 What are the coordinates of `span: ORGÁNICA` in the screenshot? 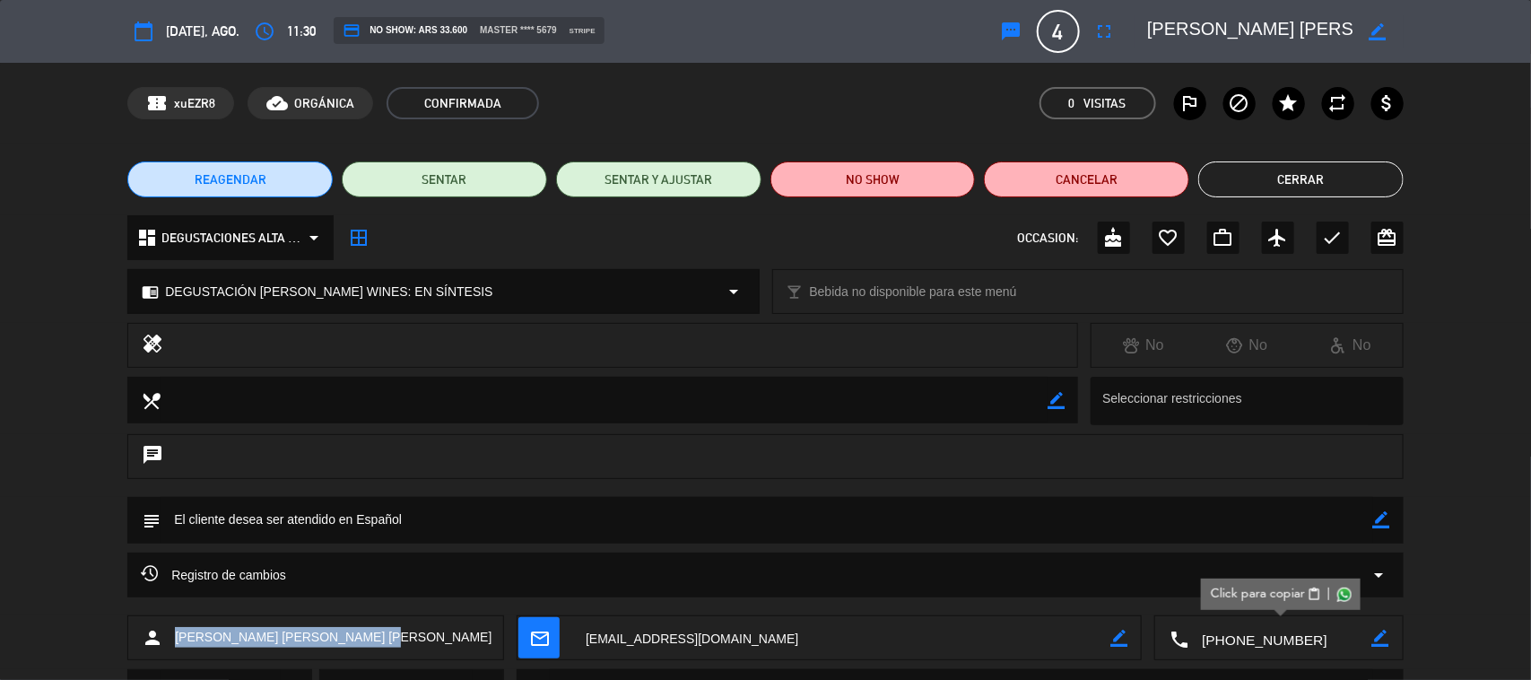 It's located at (324, 103).